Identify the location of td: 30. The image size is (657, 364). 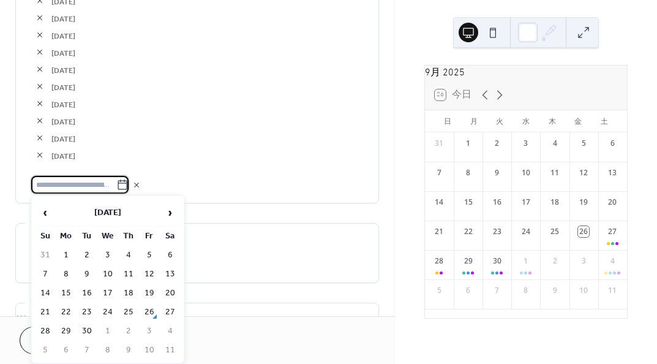
(87, 331).